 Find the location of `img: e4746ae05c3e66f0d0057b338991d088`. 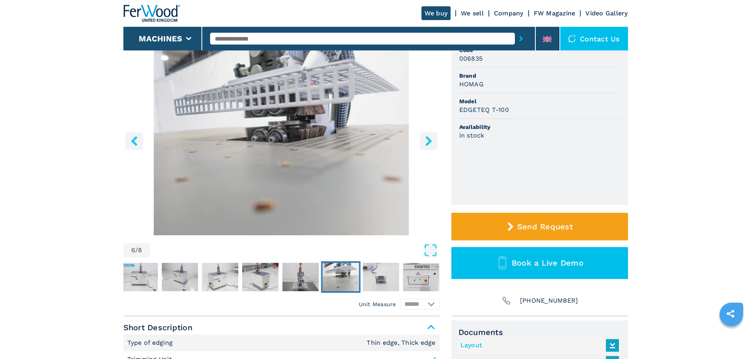

img: e4746ae05c3e66f0d0057b338991d088 is located at coordinates (139, 277).